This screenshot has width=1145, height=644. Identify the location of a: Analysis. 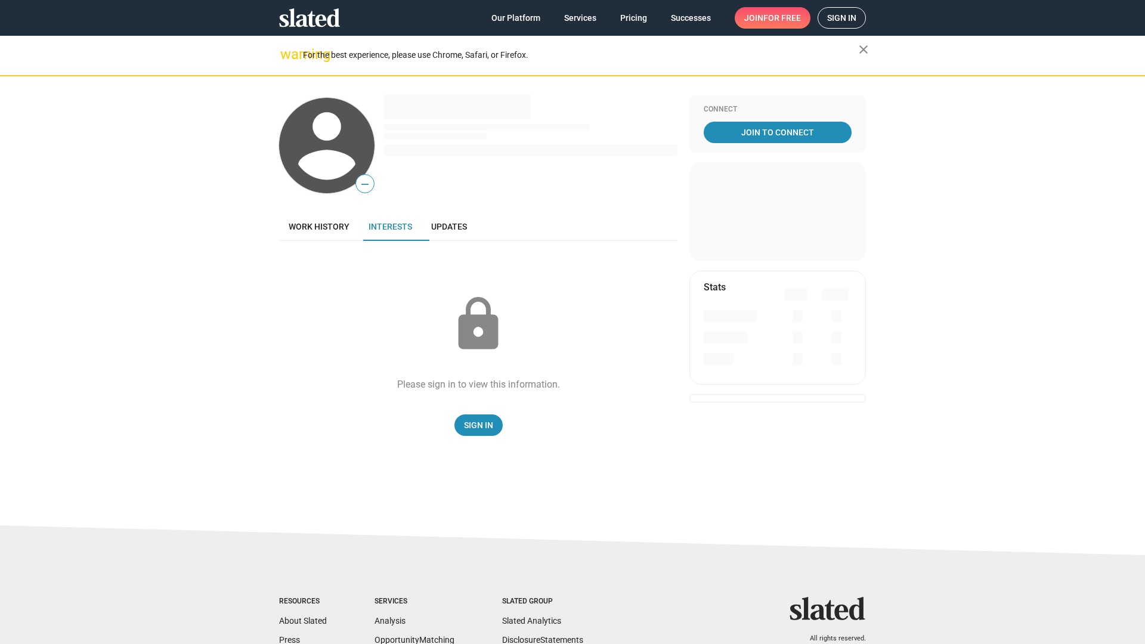
(390, 621).